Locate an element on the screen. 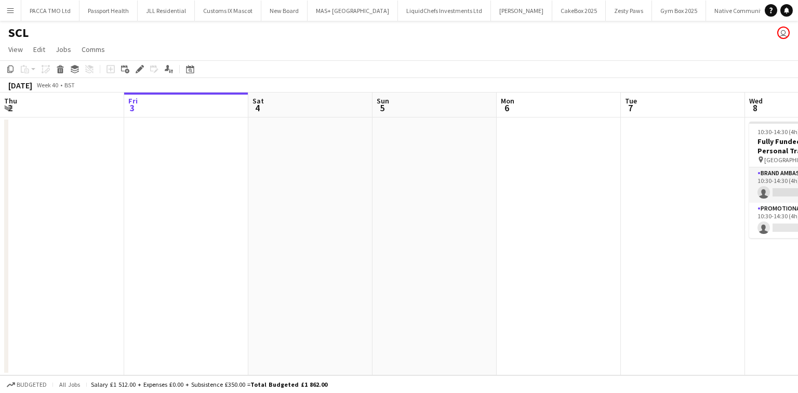 Image resolution: width=798 pixels, height=393 pixels. button: Customs IX Mascot is located at coordinates (228, 10).